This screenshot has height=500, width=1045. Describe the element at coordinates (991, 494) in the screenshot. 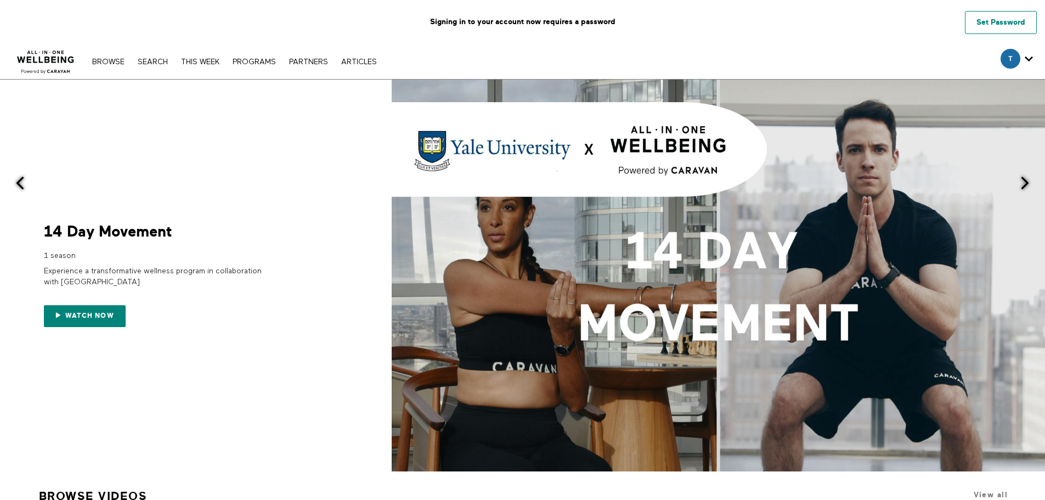

I see `span: View all` at that location.